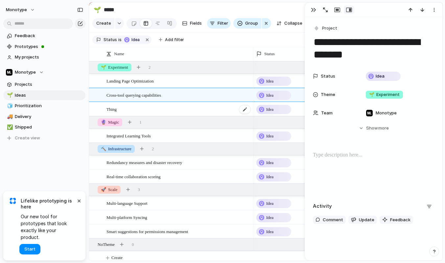 The width and height of the screenshot is (445, 263). Describe the element at coordinates (44, 117) in the screenshot. I see `div: 🚚Delivery` at that location.